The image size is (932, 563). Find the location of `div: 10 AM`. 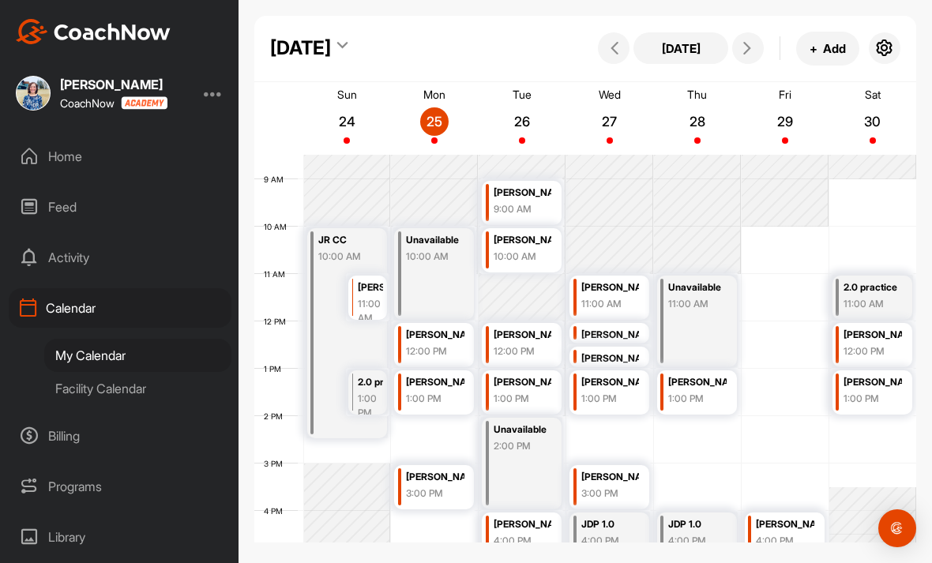

div: 10 AM is located at coordinates (278, 227).